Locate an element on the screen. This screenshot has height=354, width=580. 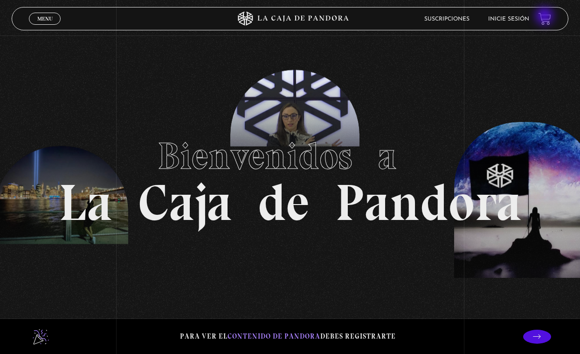
p: Para ver el debes registrarte is located at coordinates (288, 336).